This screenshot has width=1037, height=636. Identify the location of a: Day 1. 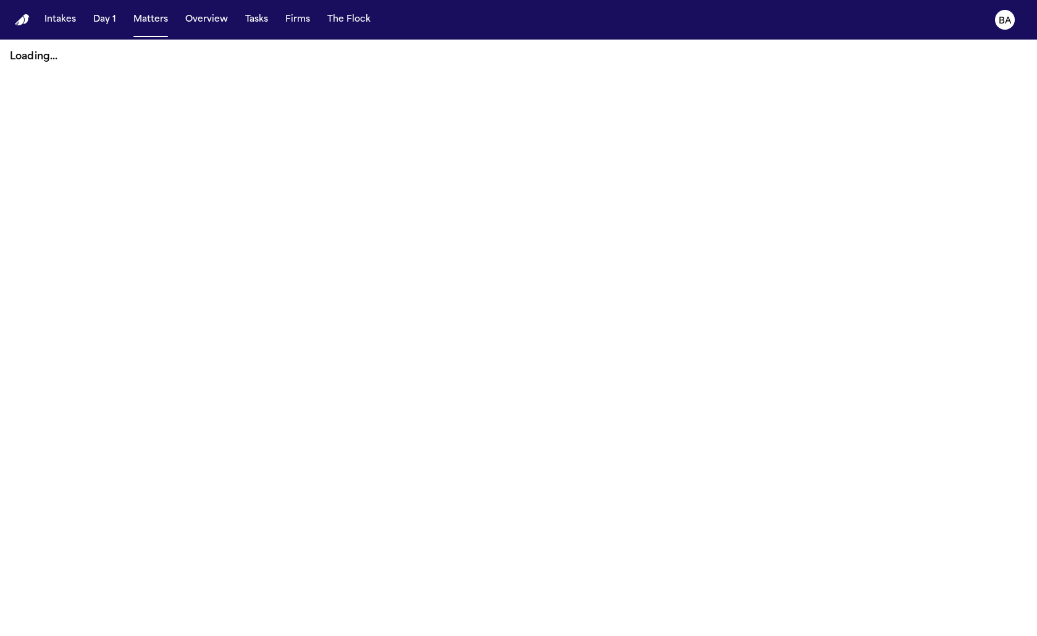
(104, 20).